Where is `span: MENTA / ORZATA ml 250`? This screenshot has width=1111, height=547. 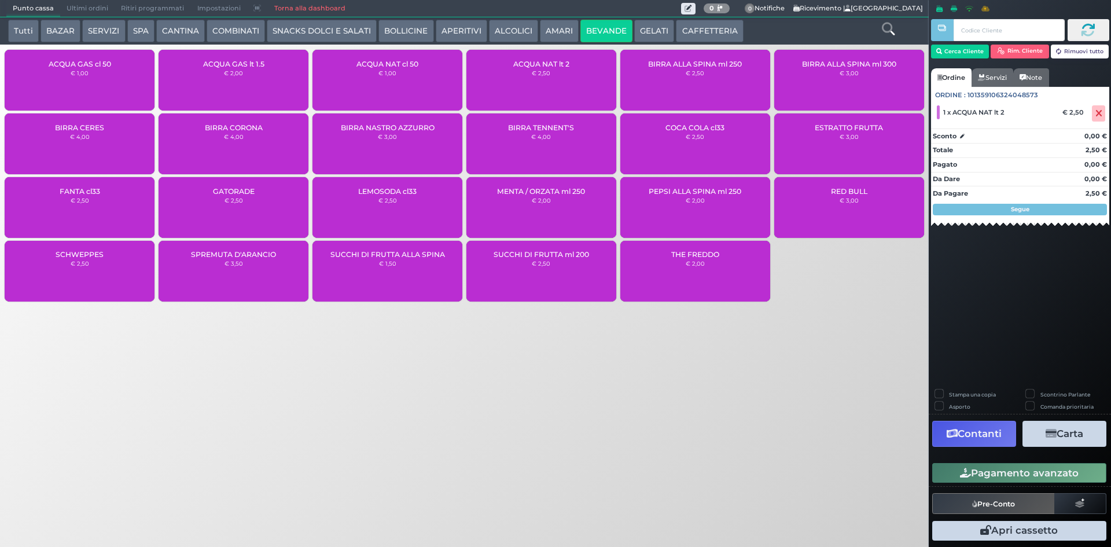 span: MENTA / ORZATA ml 250 is located at coordinates (541, 191).